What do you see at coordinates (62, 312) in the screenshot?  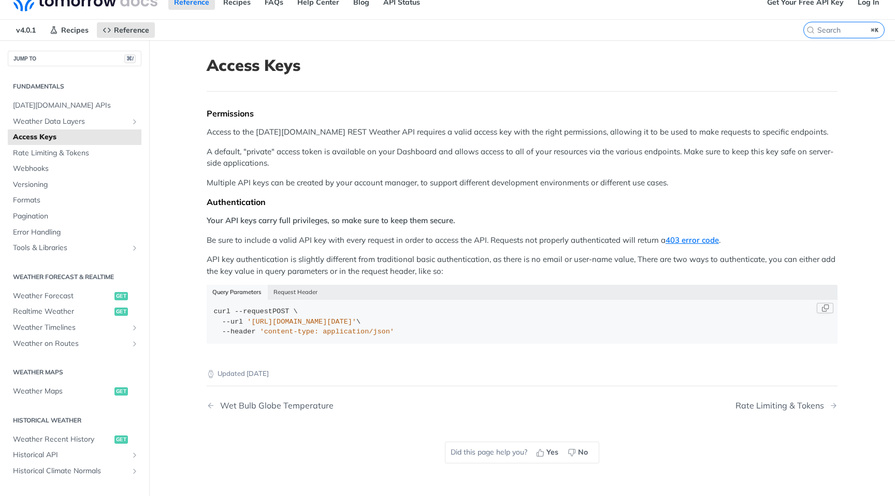 I see `span: Realtime Weather` at bounding box center [62, 312].